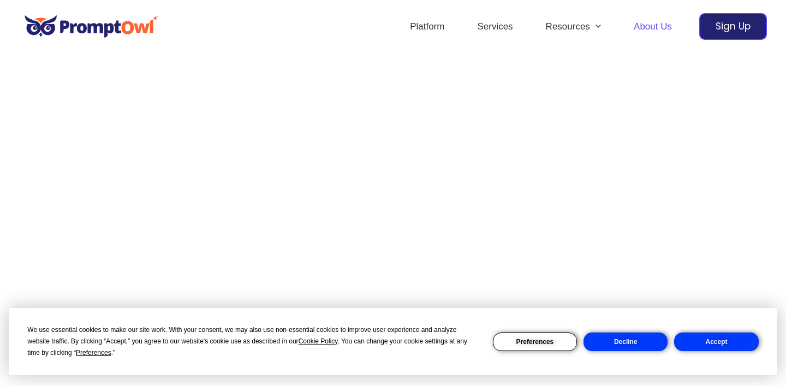  What do you see at coordinates (716, 342) in the screenshot?
I see `button: Accept` at bounding box center [716, 342].